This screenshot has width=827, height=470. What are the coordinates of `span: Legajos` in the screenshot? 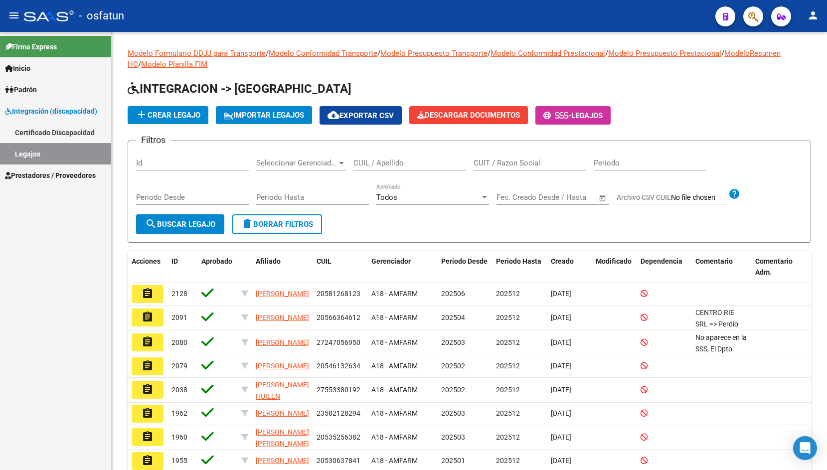 It's located at (586, 116).